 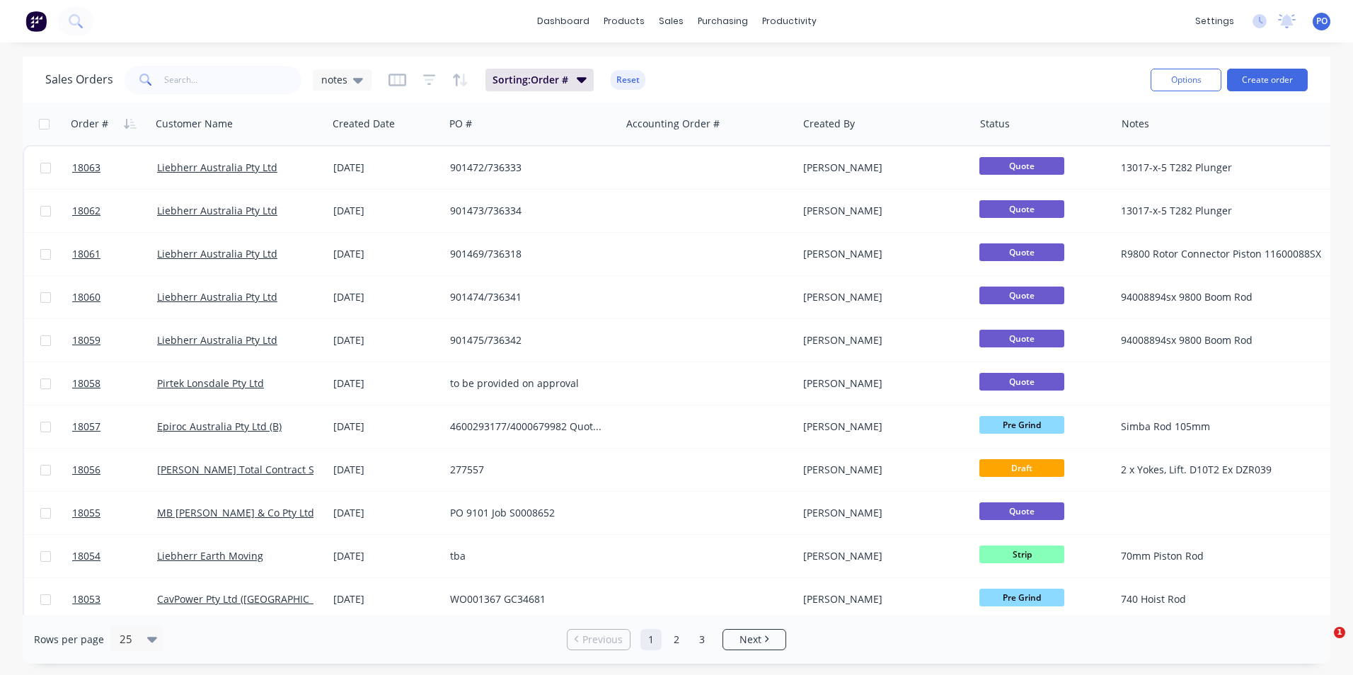 What do you see at coordinates (671, 21) in the screenshot?
I see `div: sales` at bounding box center [671, 21].